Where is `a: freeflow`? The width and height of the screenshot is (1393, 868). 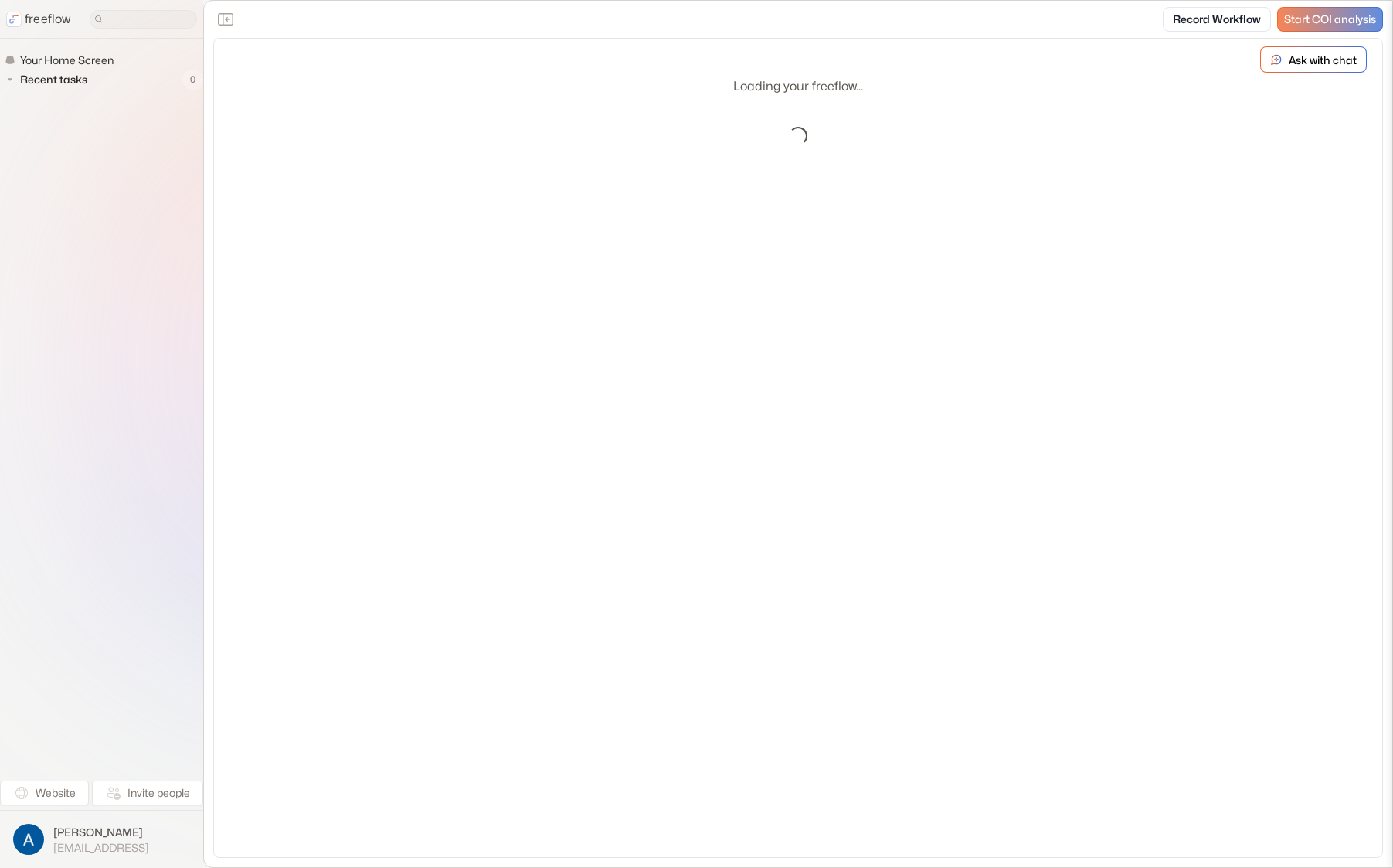 a: freeflow is located at coordinates (39, 19).